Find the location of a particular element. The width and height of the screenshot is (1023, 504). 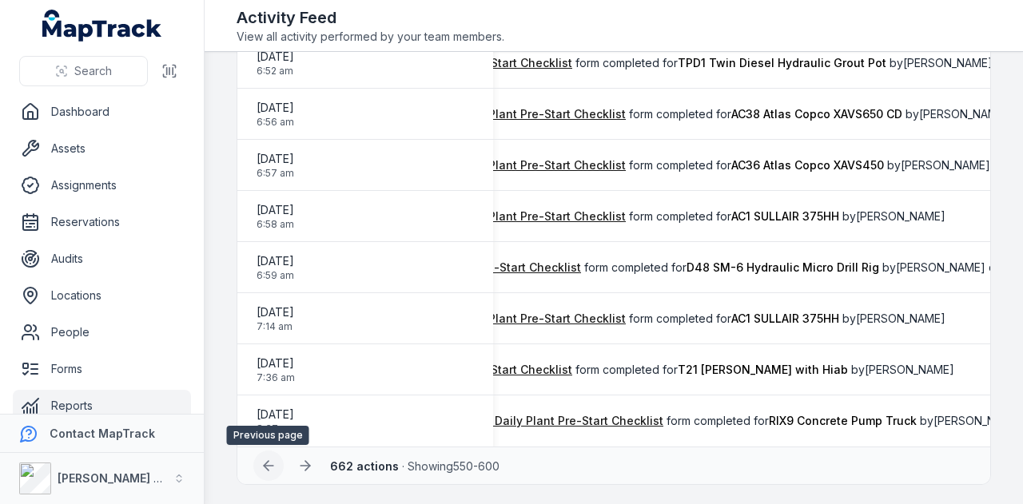

strong: 662 actions is located at coordinates (364, 466).